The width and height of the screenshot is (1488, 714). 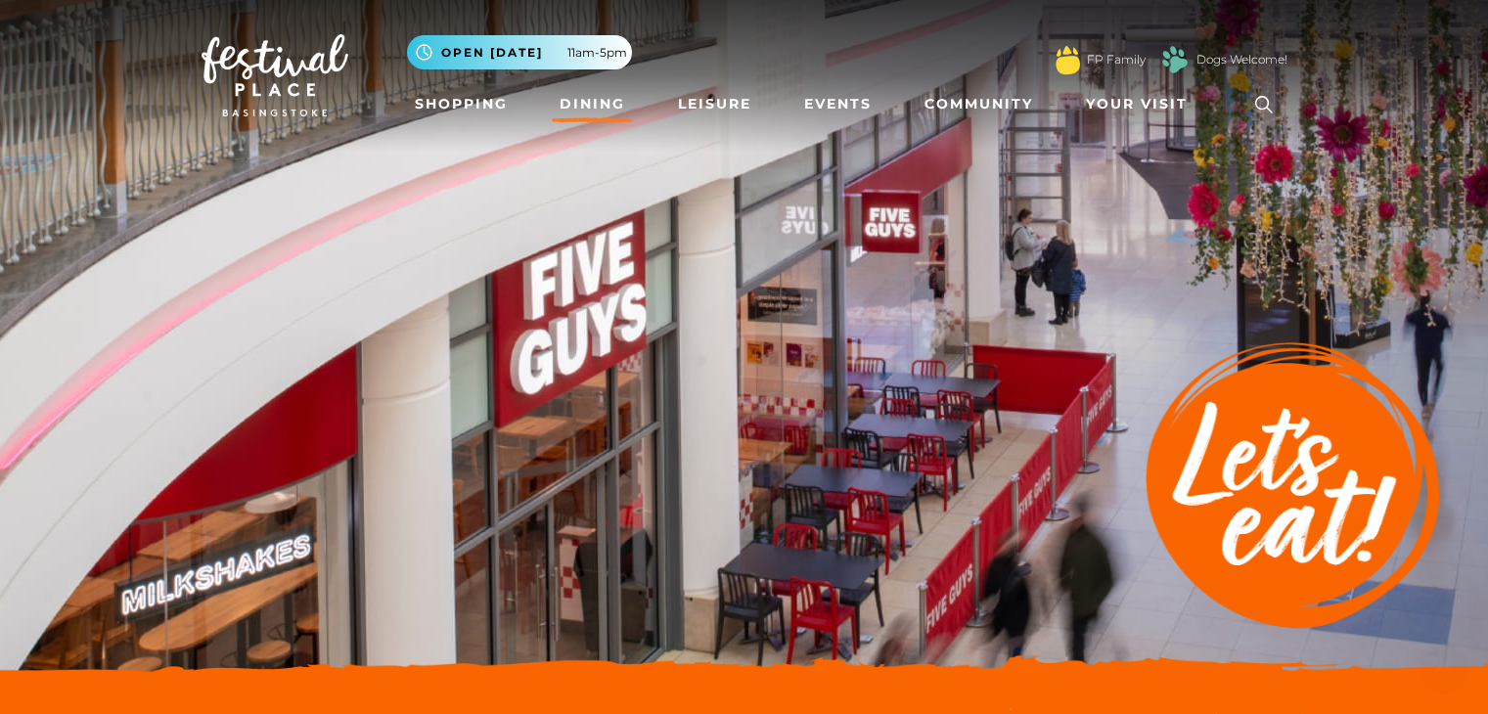 What do you see at coordinates (1137, 104) in the screenshot?
I see `span: Your Visit` at bounding box center [1137, 104].